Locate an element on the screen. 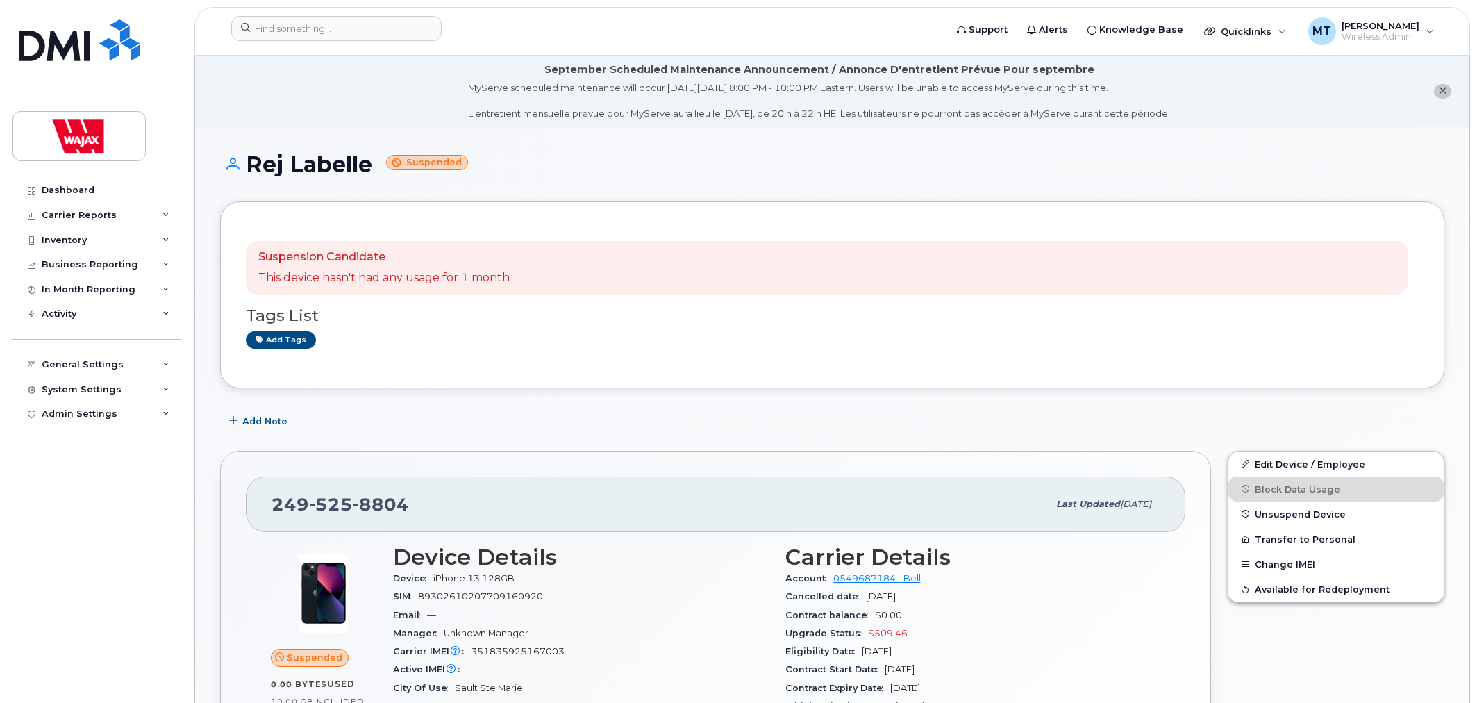 The image size is (1477, 703). span: Manager is located at coordinates (418, 633).